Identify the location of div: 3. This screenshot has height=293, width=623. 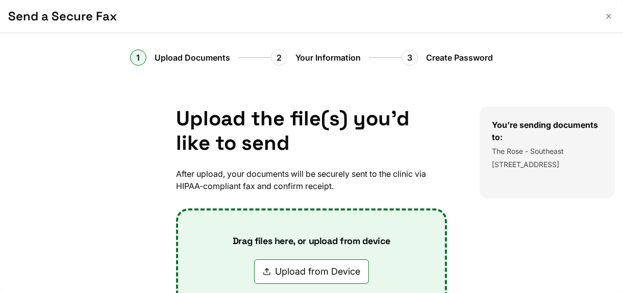
(410, 58).